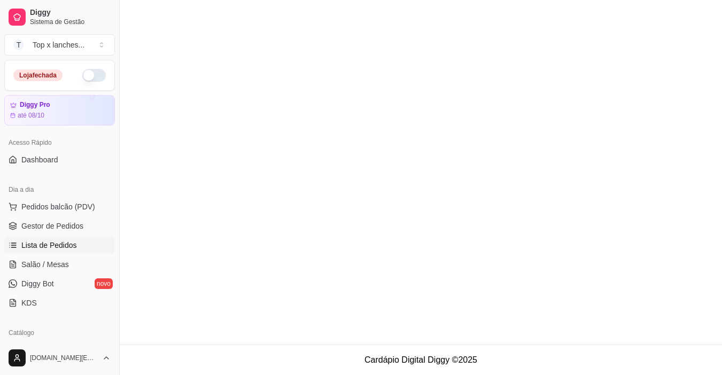 The height and width of the screenshot is (375, 722). What do you see at coordinates (59, 17) in the screenshot?
I see `a: DiggySistema de Gestão` at bounding box center [59, 17].